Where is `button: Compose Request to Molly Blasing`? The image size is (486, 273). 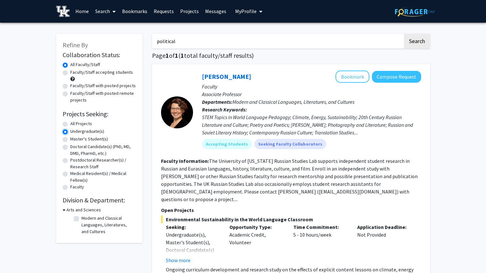
button: Compose Request to Molly Blasing is located at coordinates (397, 77).